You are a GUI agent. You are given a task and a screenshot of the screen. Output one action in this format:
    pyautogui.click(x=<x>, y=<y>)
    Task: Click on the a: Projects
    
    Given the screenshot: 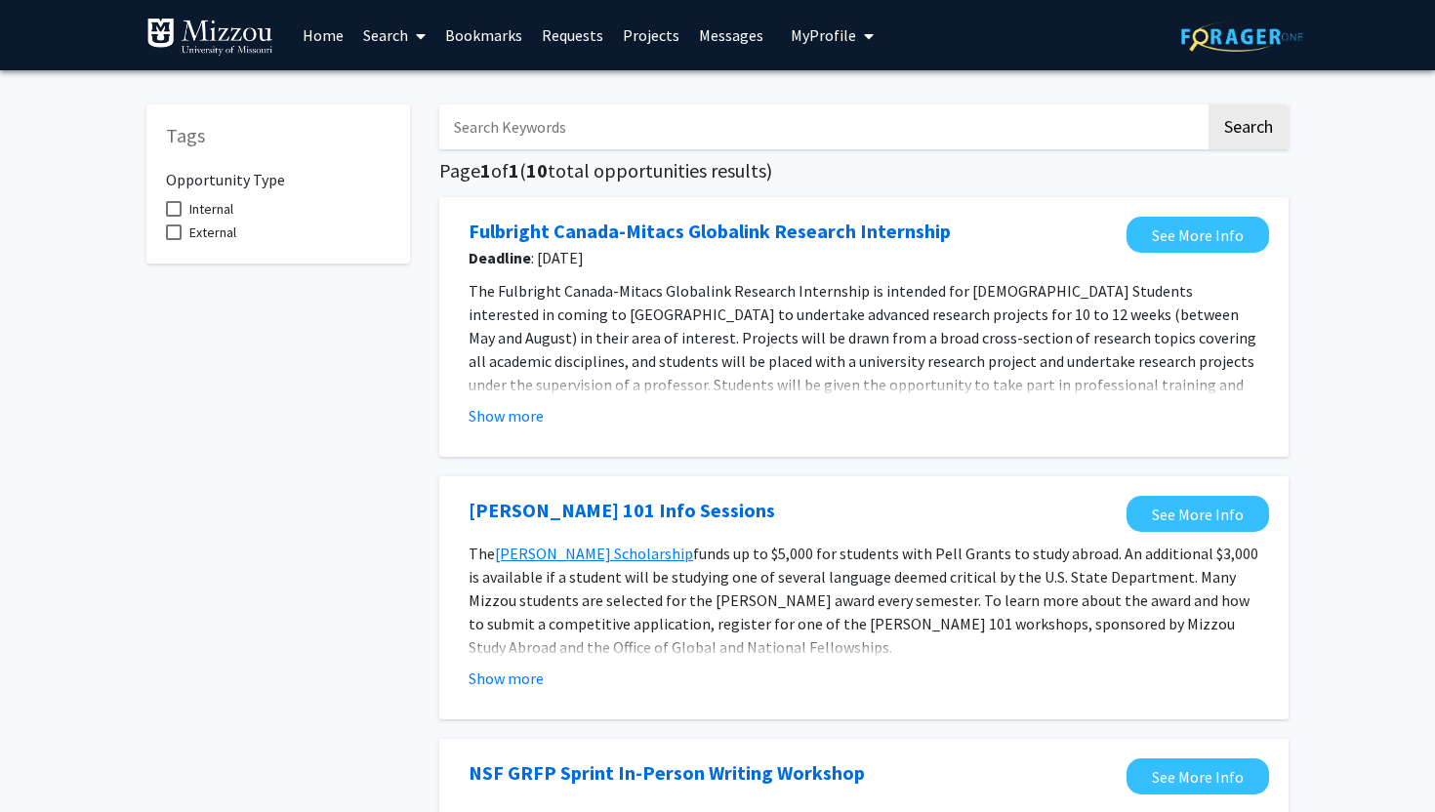 What is the action you would take?
    pyautogui.click(x=651, y=35)
    